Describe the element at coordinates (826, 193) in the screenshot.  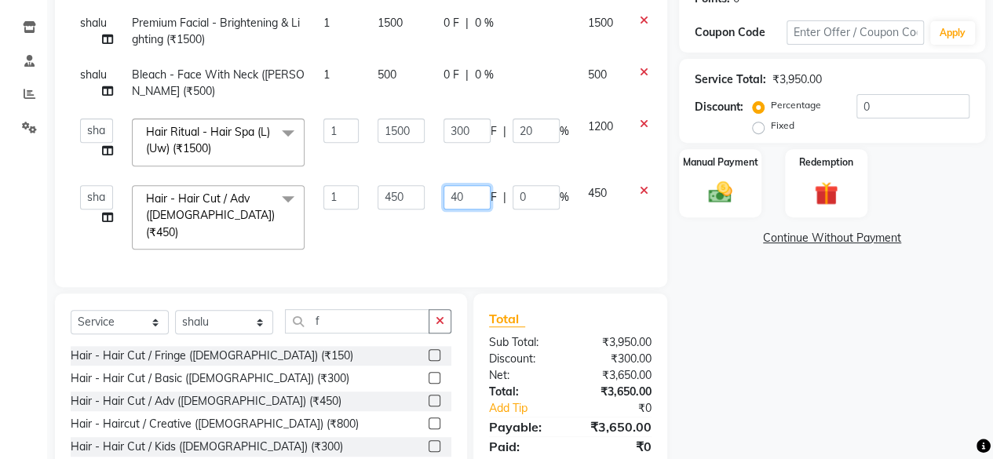
I see `img: _gift.svg` at that location.